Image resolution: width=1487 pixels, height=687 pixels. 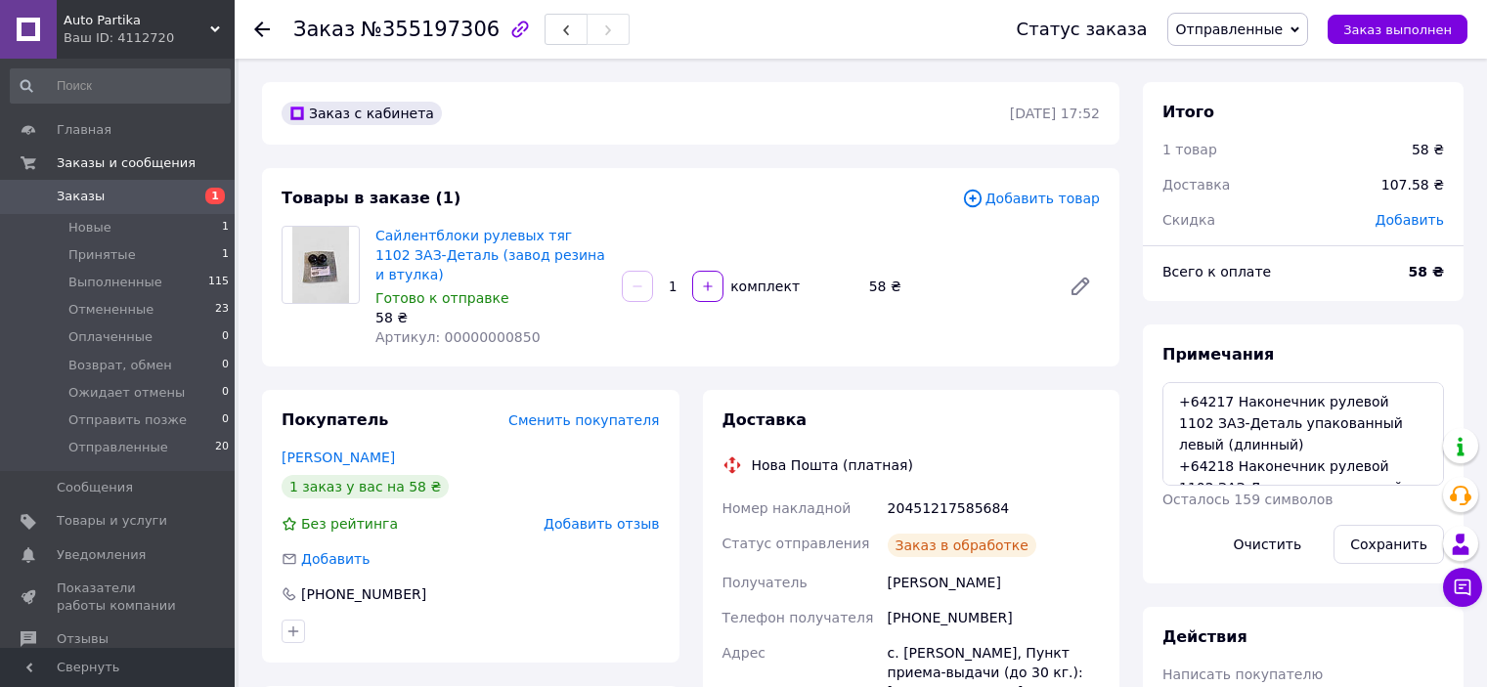 I want to click on span: 20, so click(x=222, y=448).